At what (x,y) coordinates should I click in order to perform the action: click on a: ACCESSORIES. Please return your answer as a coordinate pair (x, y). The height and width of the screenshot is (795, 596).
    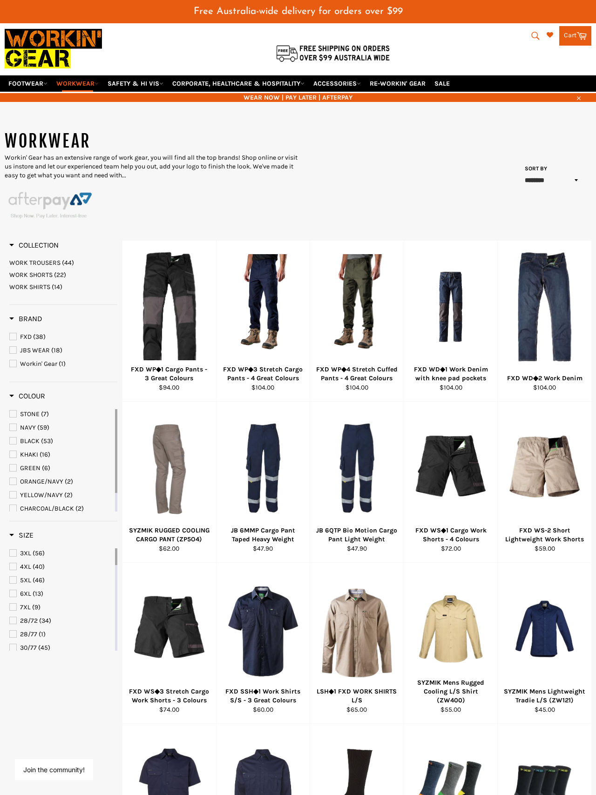
    Looking at the image, I should click on (337, 83).